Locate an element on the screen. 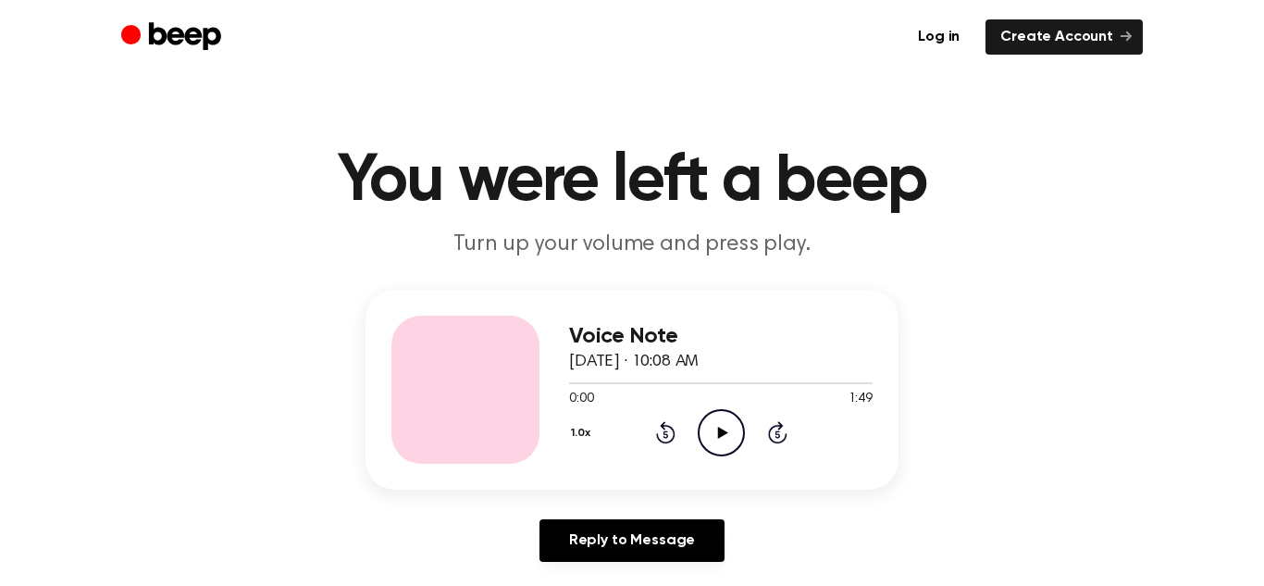 The width and height of the screenshot is (1264, 586). span: 0:00 is located at coordinates (581, 399).